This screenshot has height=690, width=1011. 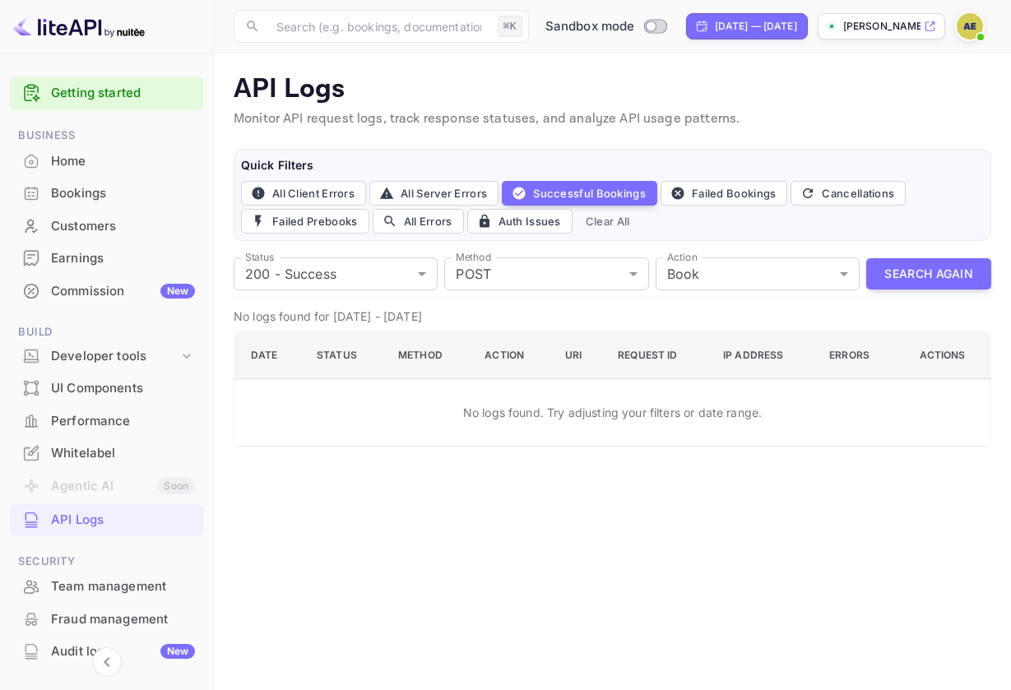 I want to click on button: Successful Bookings, so click(x=579, y=193).